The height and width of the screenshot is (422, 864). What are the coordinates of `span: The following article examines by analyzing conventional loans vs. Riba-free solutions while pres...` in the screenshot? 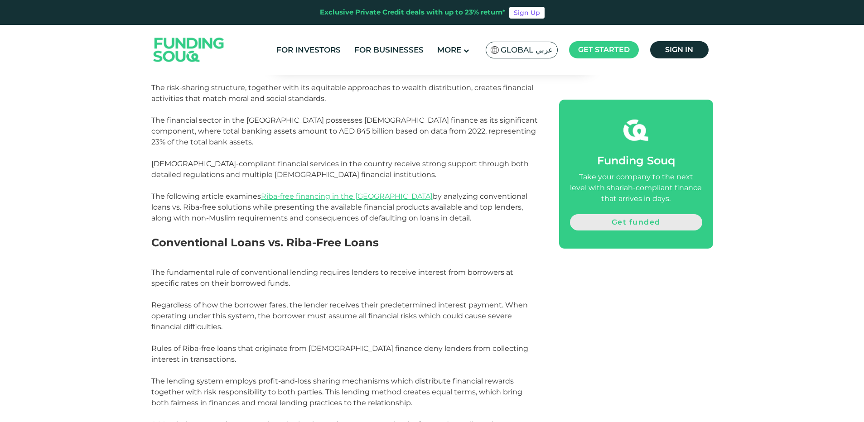 It's located at (339, 207).